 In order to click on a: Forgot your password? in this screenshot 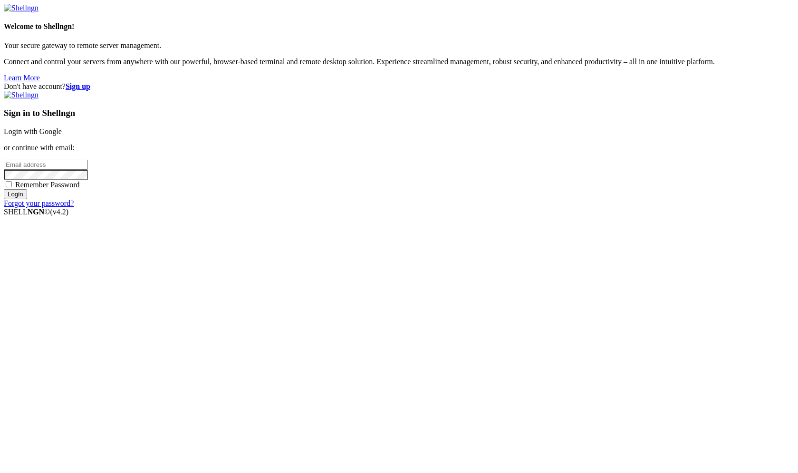, I will do `click(38, 203)`.